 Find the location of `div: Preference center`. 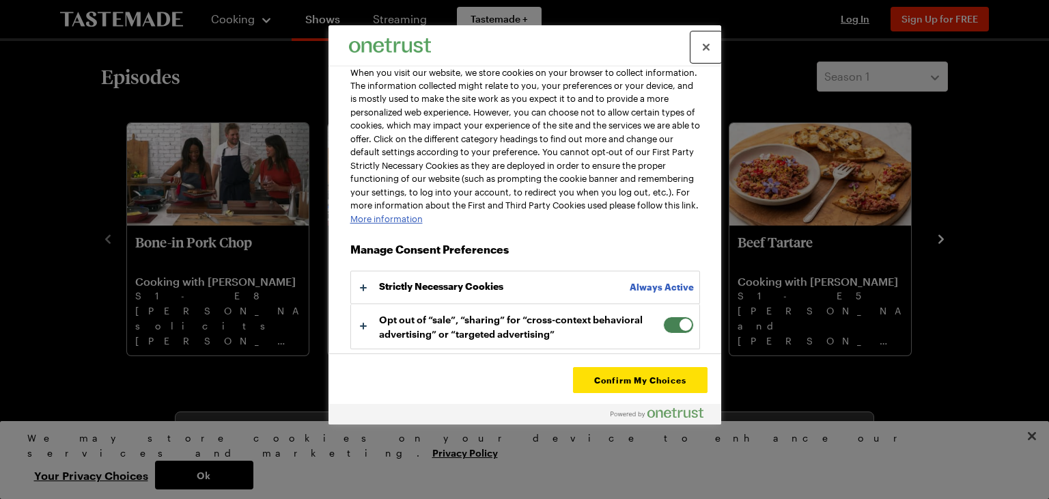

div: Preference center is located at coordinates (525, 225).